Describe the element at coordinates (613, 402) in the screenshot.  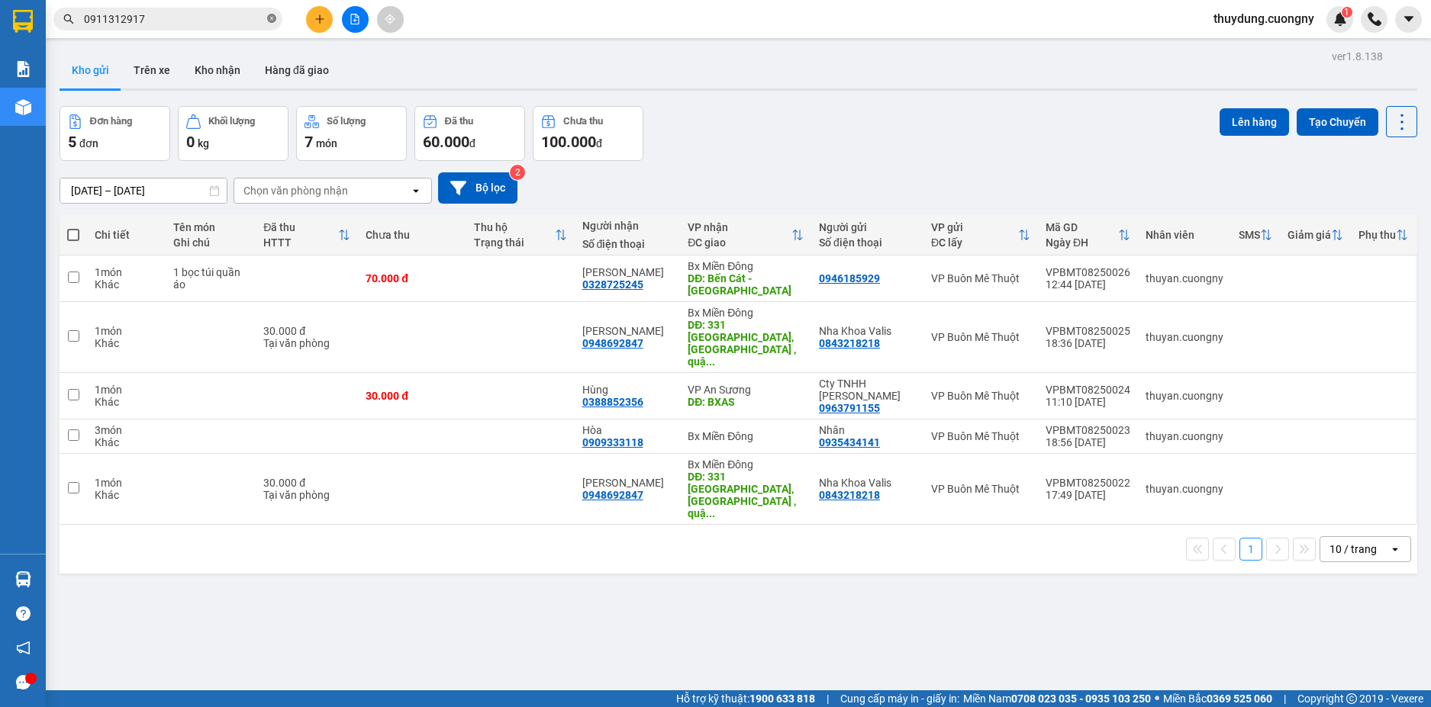
I see `div: 0388852356` at that location.